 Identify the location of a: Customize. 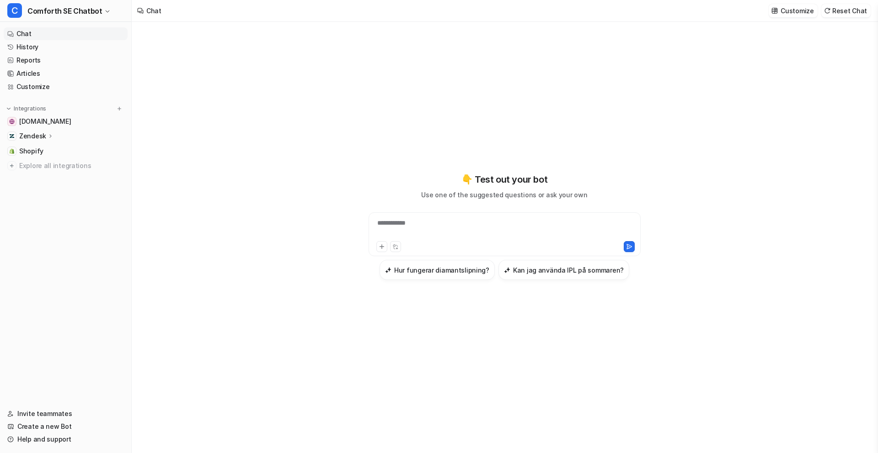
(65, 87).